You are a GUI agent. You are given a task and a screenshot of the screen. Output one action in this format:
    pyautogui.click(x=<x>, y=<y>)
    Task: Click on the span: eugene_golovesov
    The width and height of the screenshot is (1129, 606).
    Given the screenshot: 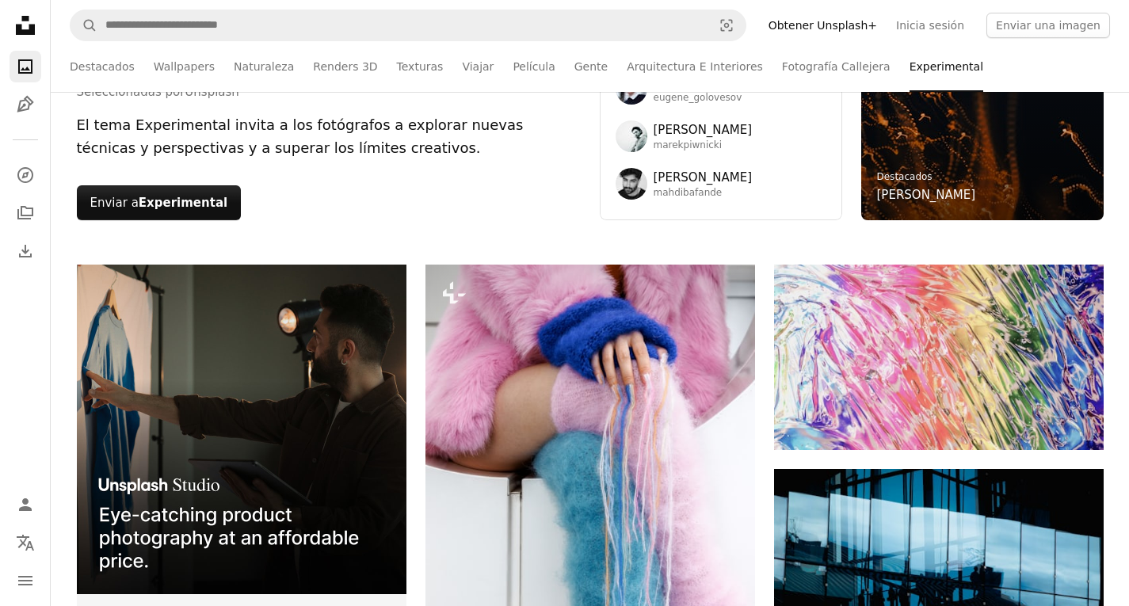 What is the action you would take?
    pyautogui.click(x=703, y=98)
    